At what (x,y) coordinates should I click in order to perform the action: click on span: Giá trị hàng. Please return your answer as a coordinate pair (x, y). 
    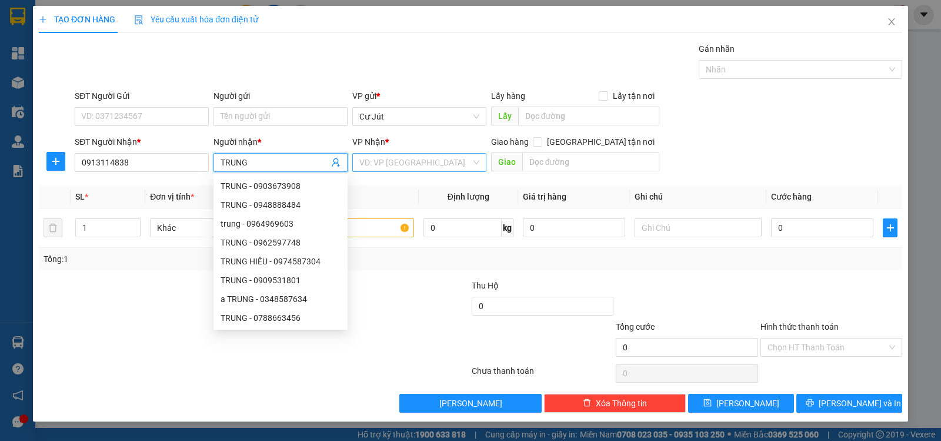
    Looking at the image, I should click on (545, 196).